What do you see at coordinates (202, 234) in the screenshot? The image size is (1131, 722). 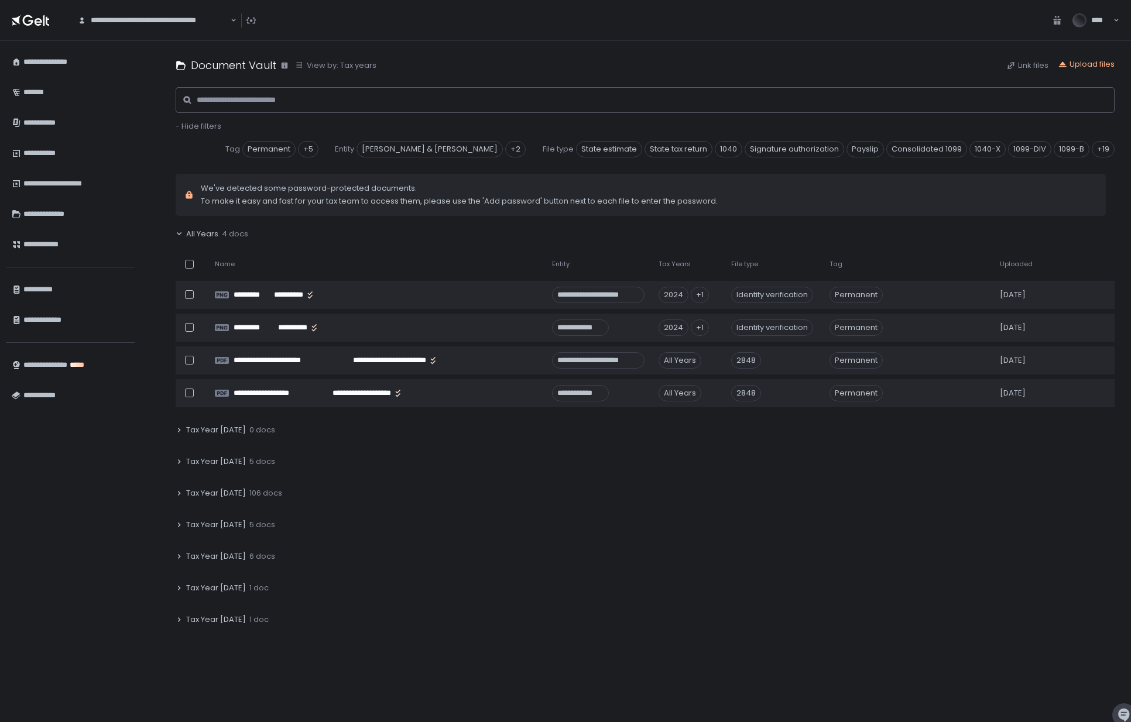 I see `span: All Years` at bounding box center [202, 234].